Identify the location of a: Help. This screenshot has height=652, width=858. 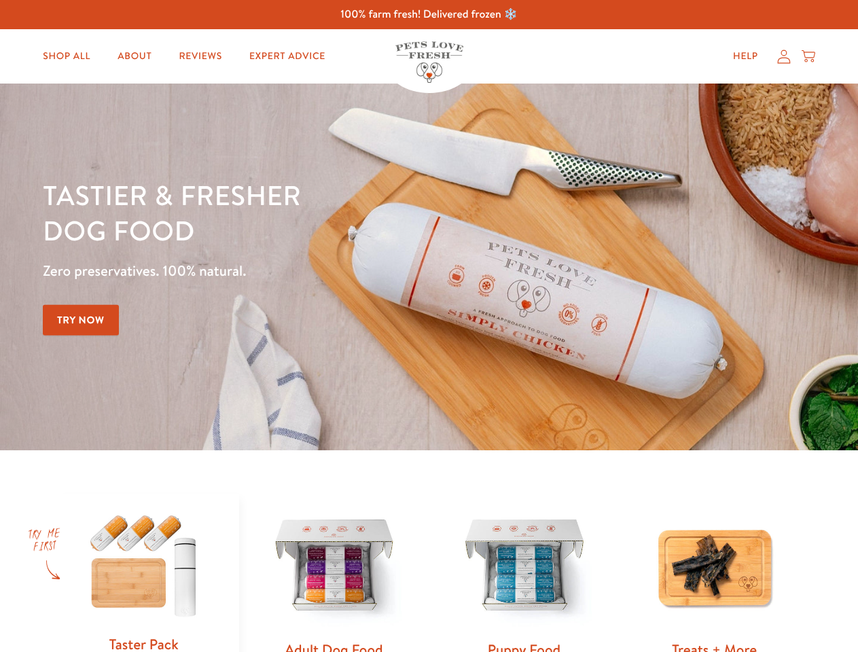
(745, 56).